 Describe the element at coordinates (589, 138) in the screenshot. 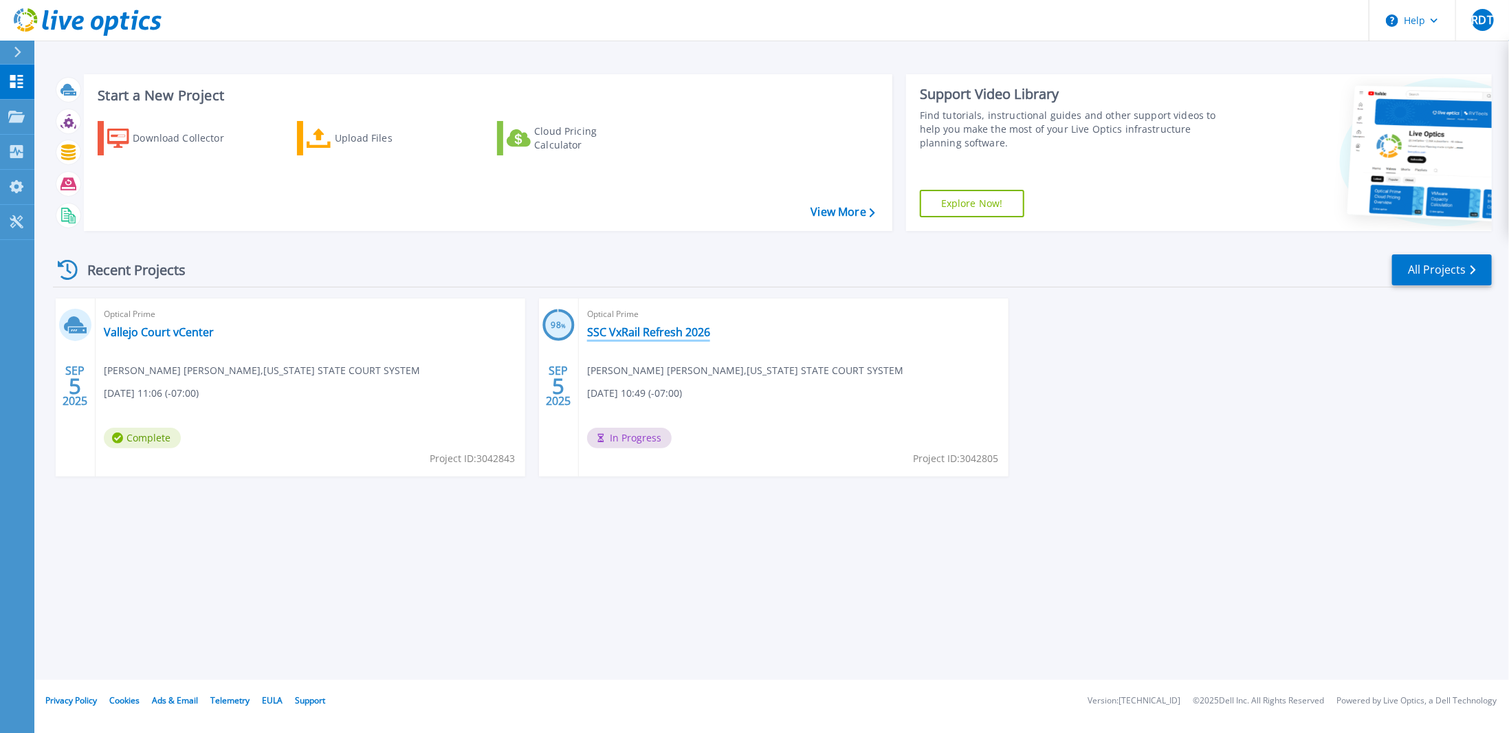

I see `div: Cloud Pricing Calculator` at that location.